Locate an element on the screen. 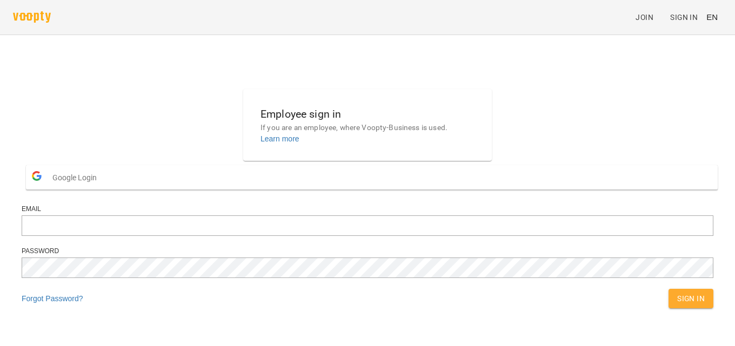 The image size is (735, 346). button: EN is located at coordinates (712, 17).